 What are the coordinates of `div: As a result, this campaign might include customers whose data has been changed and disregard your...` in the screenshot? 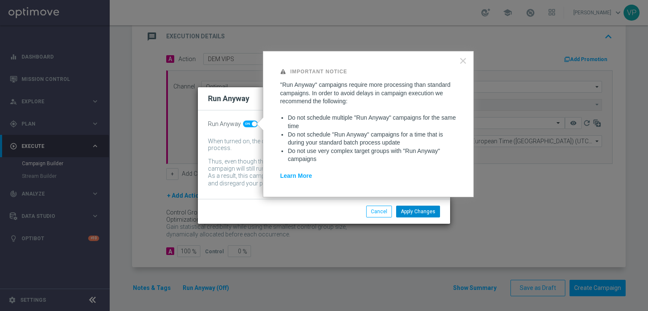 It's located at (318, 180).